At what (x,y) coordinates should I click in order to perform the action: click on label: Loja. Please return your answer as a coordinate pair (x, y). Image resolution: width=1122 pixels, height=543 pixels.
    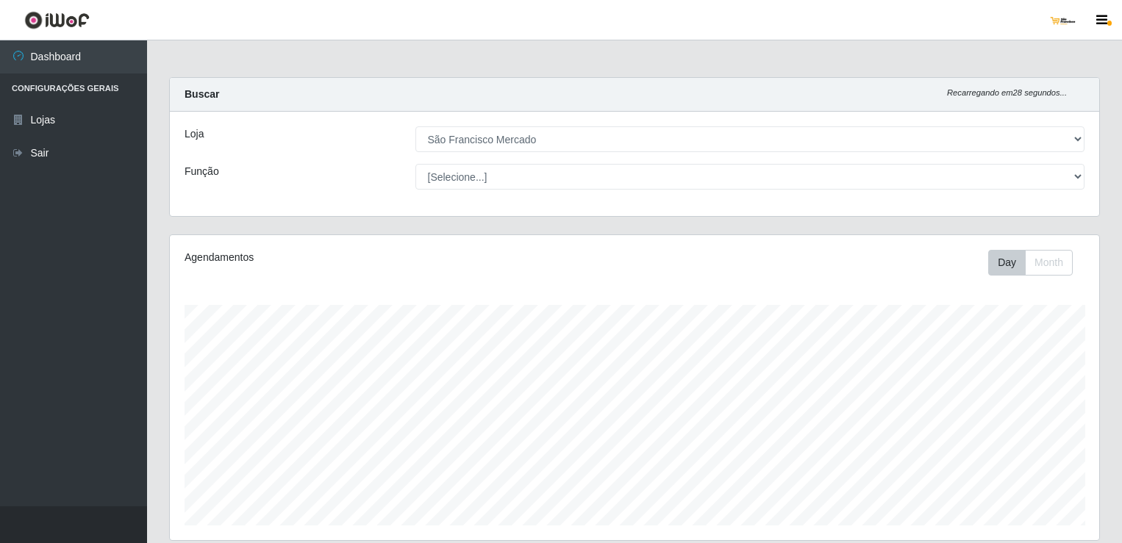
    Looking at the image, I should click on (194, 134).